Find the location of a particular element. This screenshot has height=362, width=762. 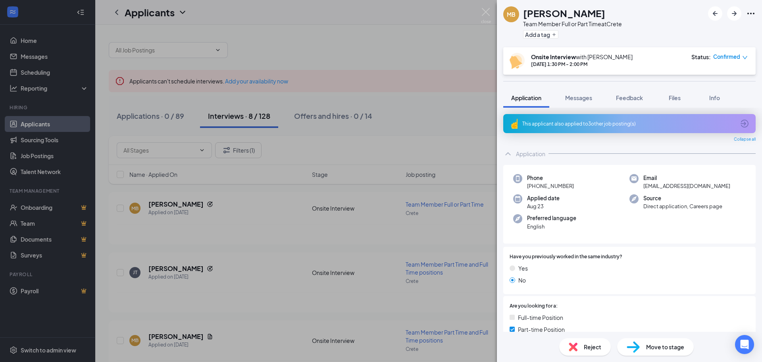

span: Yes is located at coordinates (523, 268).